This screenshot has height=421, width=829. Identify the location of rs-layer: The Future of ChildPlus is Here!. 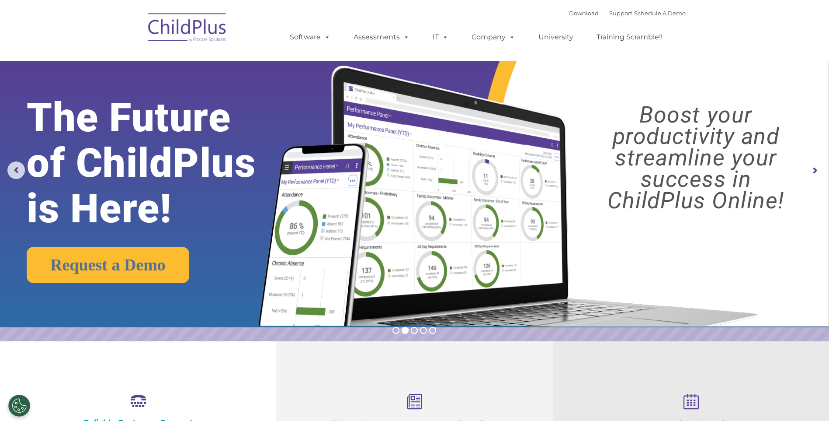
(159, 163).